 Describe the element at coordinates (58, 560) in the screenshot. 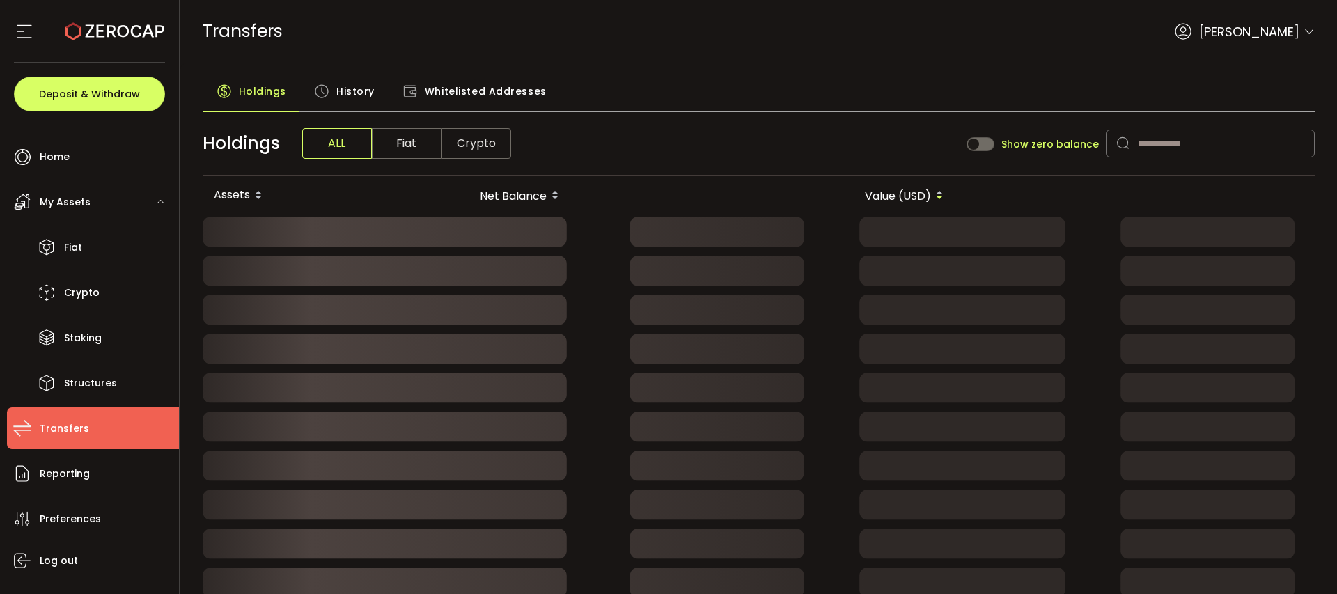

I see `span: Log out` at that location.